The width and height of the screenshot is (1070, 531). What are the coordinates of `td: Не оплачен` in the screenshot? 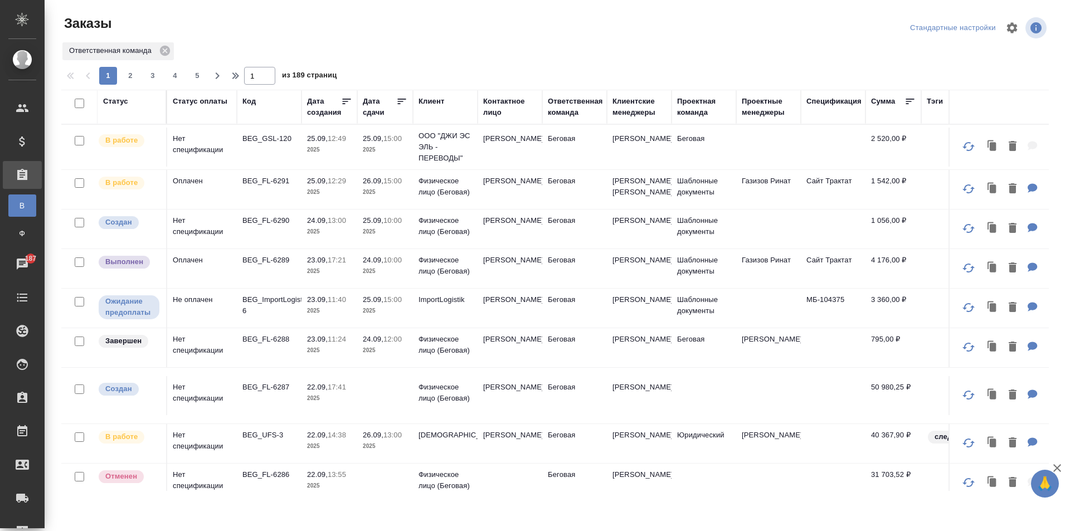 It's located at (202, 308).